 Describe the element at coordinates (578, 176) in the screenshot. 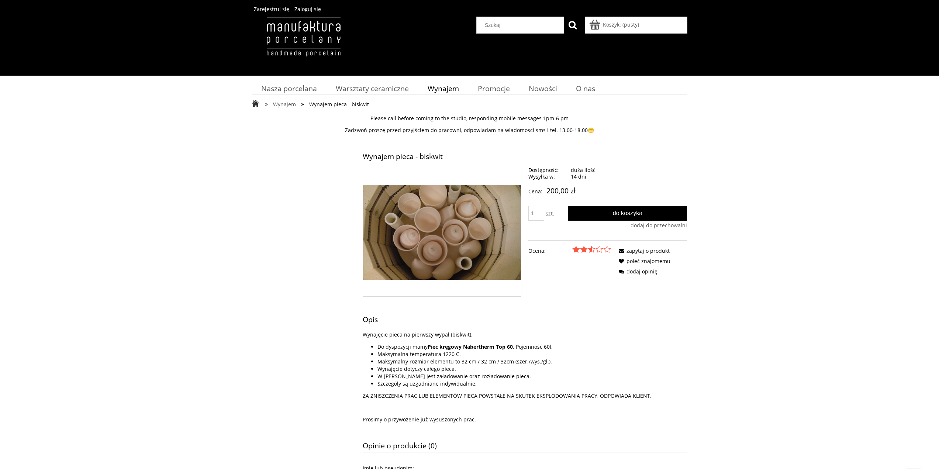

I see `span: 14 dni` at that location.